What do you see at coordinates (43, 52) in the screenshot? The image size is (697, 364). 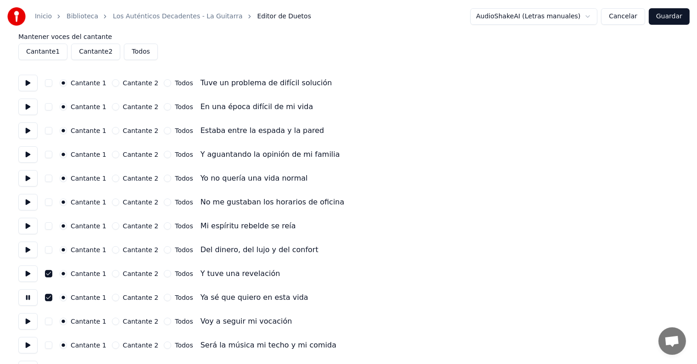 I see `button: Cantante1` at bounding box center [43, 52].